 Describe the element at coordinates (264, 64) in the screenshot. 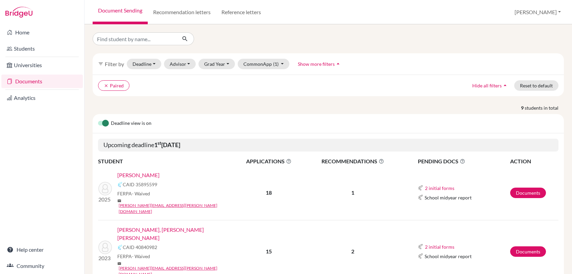

I see `button: CommonApp(1)` at that location.